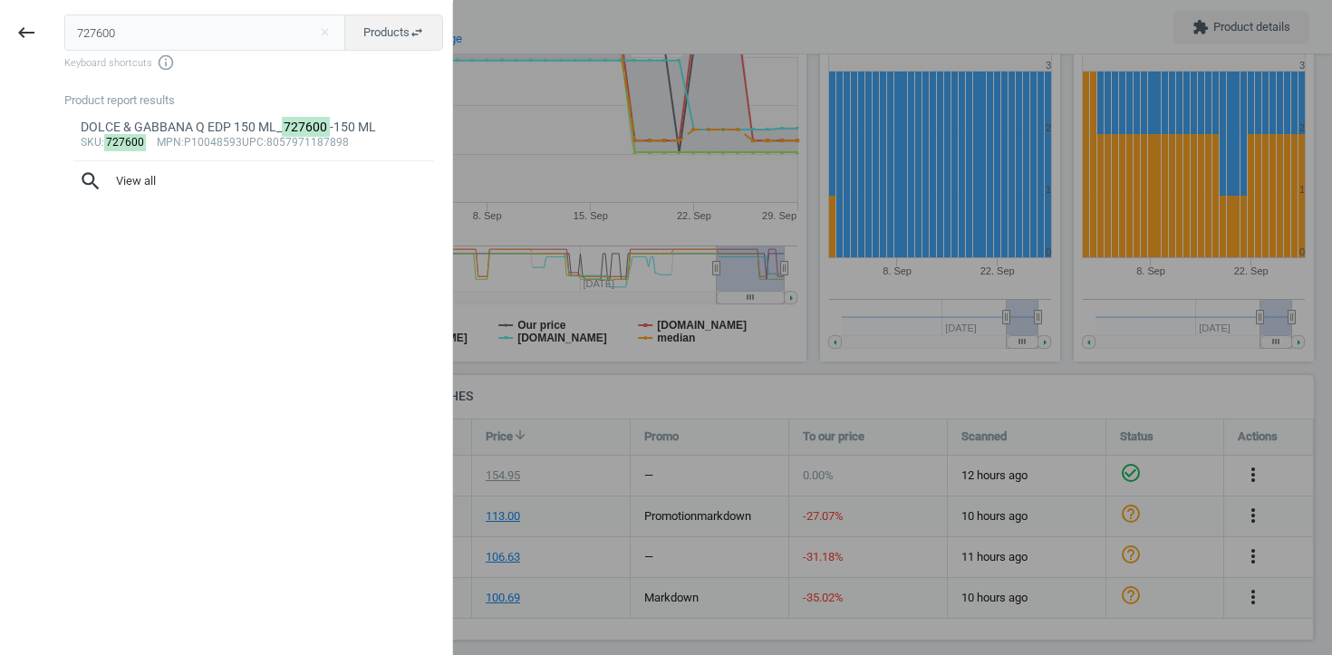 The width and height of the screenshot is (1332, 655). Describe the element at coordinates (254, 143) in the screenshot. I see `div: : :P10048593 :8057971187898` at that location.